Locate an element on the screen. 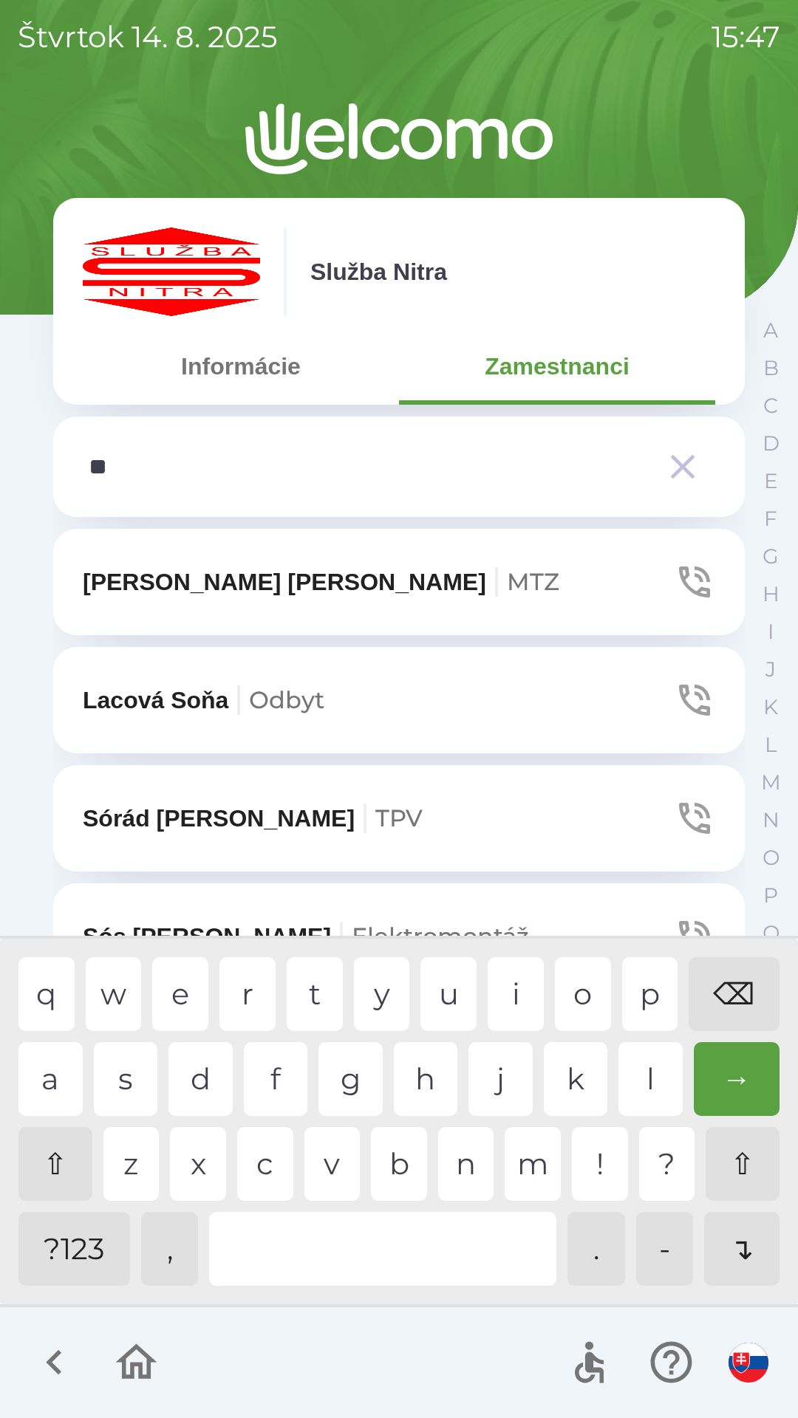 Image resolution: width=798 pixels, height=1418 pixels. button: Lacová SoňaOdbyt is located at coordinates (399, 700).